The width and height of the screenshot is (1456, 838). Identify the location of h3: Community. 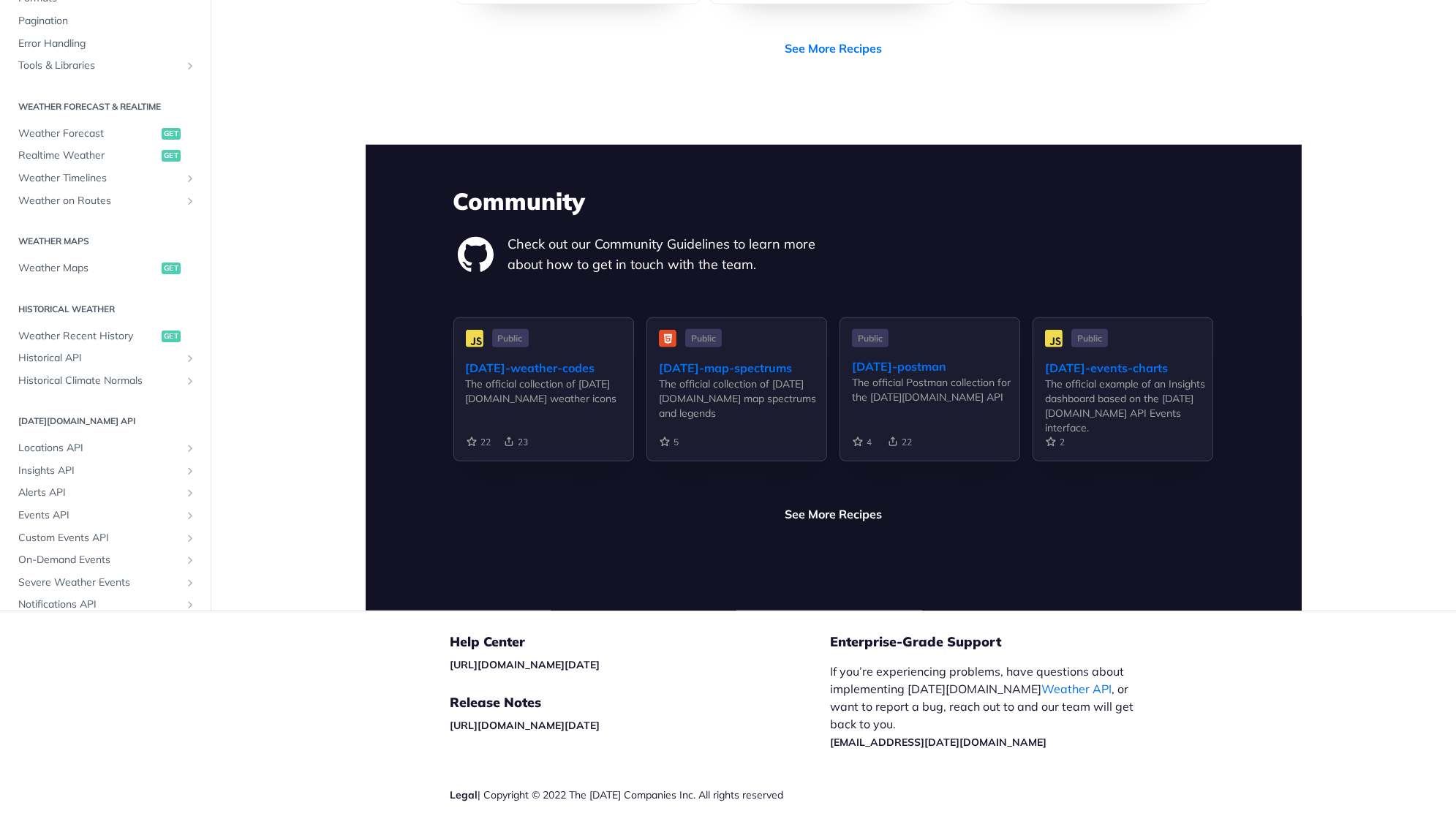
(834, 201).